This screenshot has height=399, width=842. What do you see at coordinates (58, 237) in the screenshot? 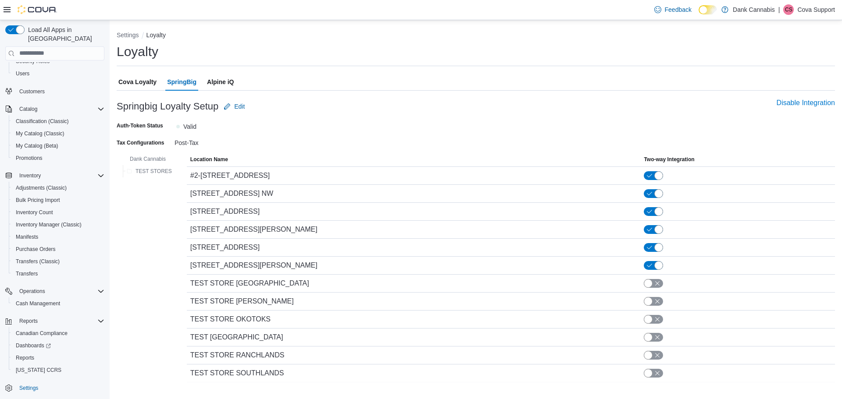
I see `button: Manifests` at bounding box center [58, 237].